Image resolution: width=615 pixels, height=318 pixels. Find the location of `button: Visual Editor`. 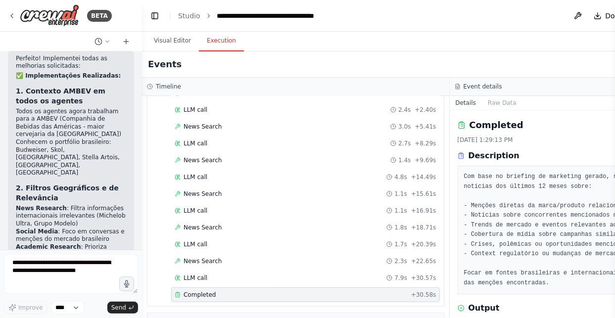

button: Visual Editor is located at coordinates (172, 41).